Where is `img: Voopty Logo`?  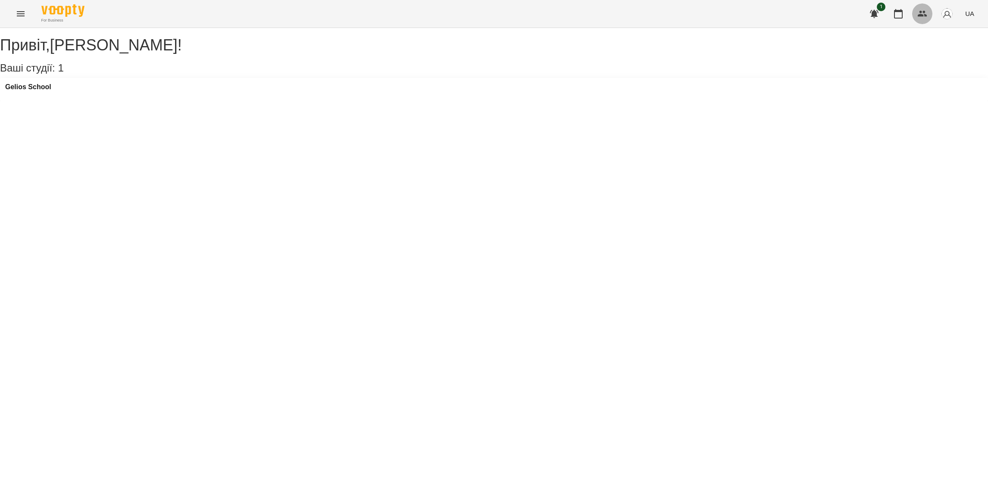
img: Voopty Logo is located at coordinates (63, 10).